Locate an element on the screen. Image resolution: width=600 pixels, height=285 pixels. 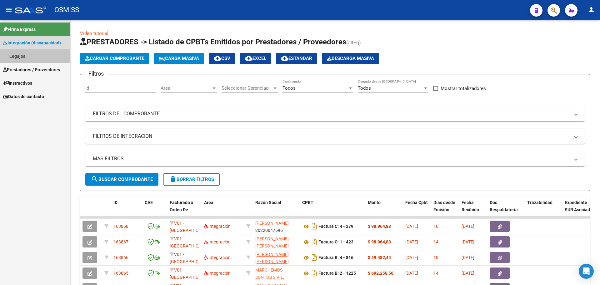
datatable-header-cell: Facturado x Orden De is located at coordinates (184, 210).